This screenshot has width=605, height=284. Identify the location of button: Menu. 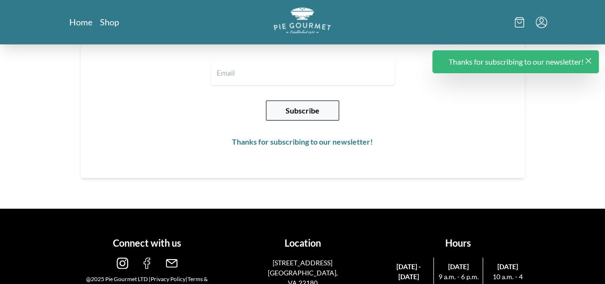
(542, 22).